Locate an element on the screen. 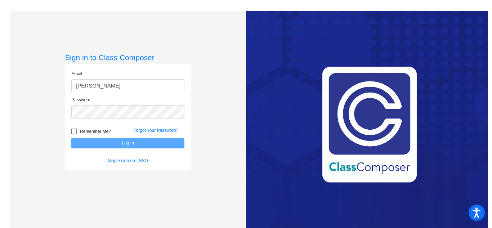  a: Single sign on - SSO is located at coordinates (128, 161).